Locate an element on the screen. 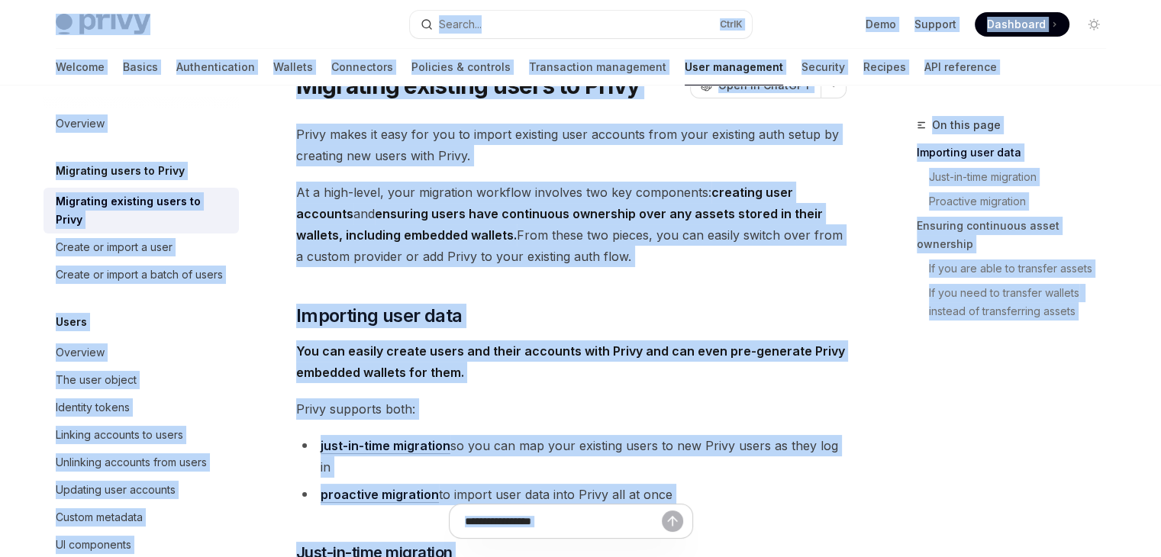  a: Security is located at coordinates (823, 67).